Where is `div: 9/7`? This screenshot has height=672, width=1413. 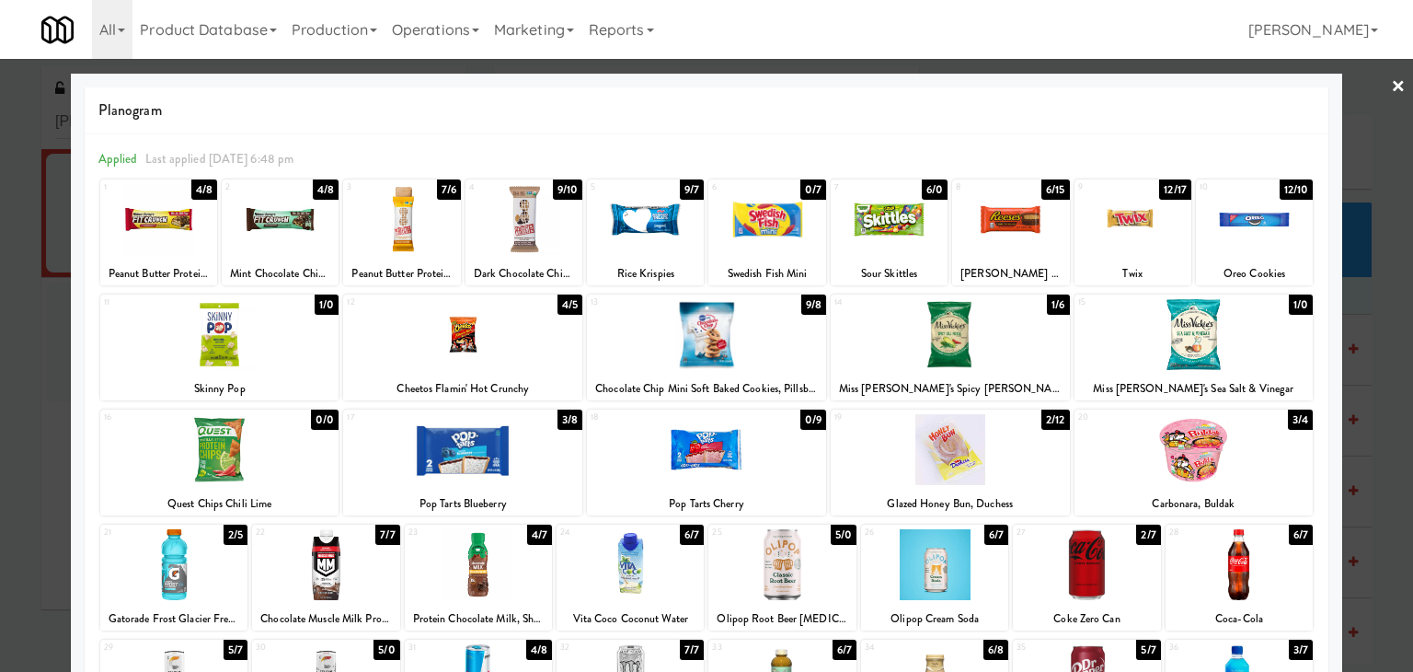
div: 9/7 is located at coordinates (692, 190).